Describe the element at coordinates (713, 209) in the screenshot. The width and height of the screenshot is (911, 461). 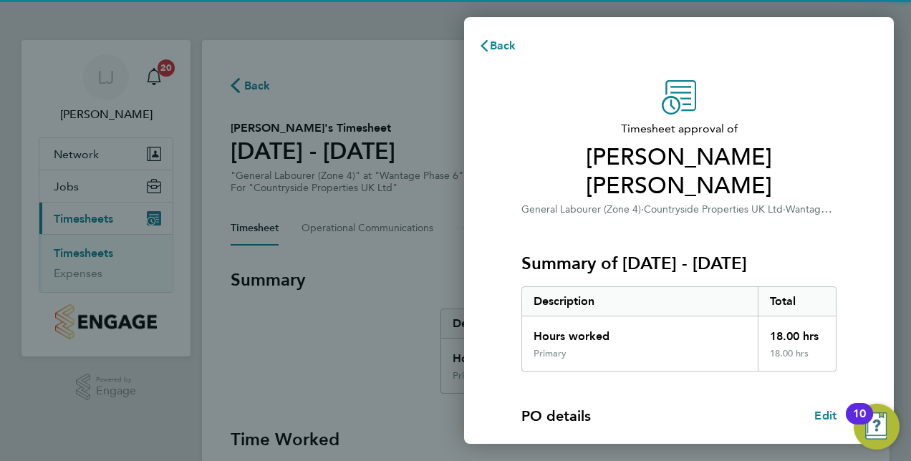
I see `span: Countryside Properties UK Ltd` at that location.